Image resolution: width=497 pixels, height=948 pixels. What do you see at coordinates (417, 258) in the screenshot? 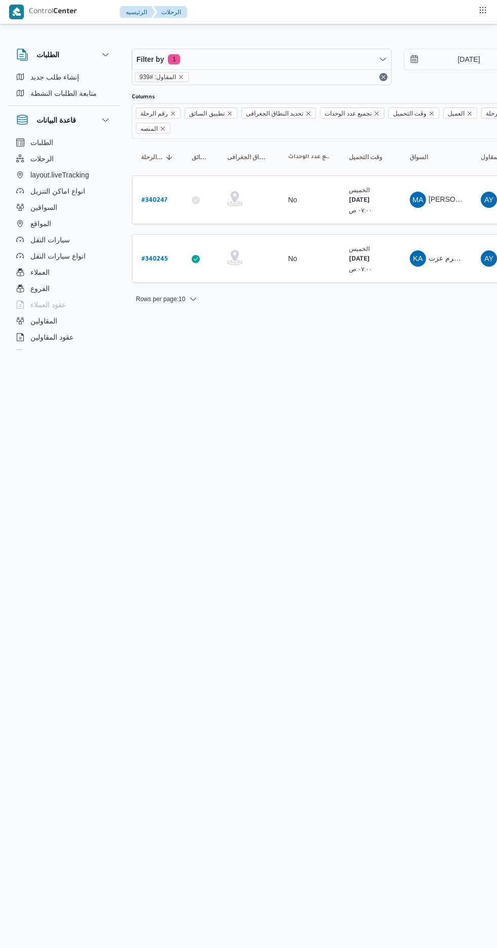
I see `span: KA` at bounding box center [417, 258].